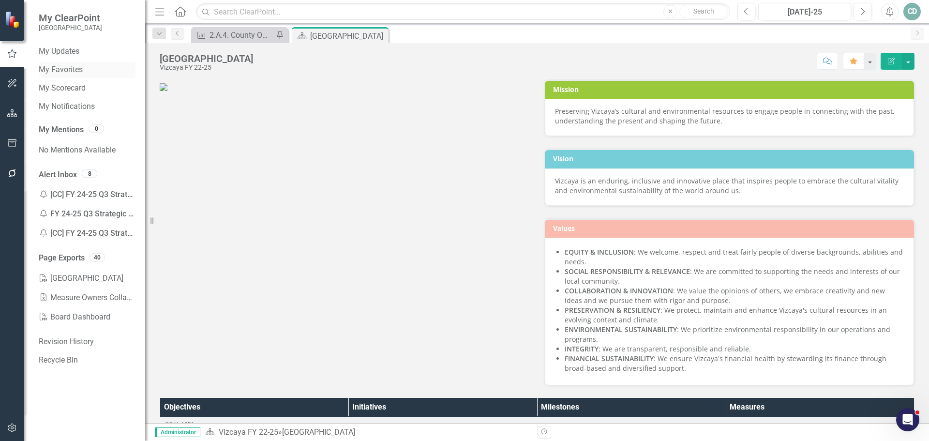 The image size is (929, 441). What do you see at coordinates (463, 12) in the screenshot?
I see `input: Search ClearPoint...` at bounding box center [463, 12].